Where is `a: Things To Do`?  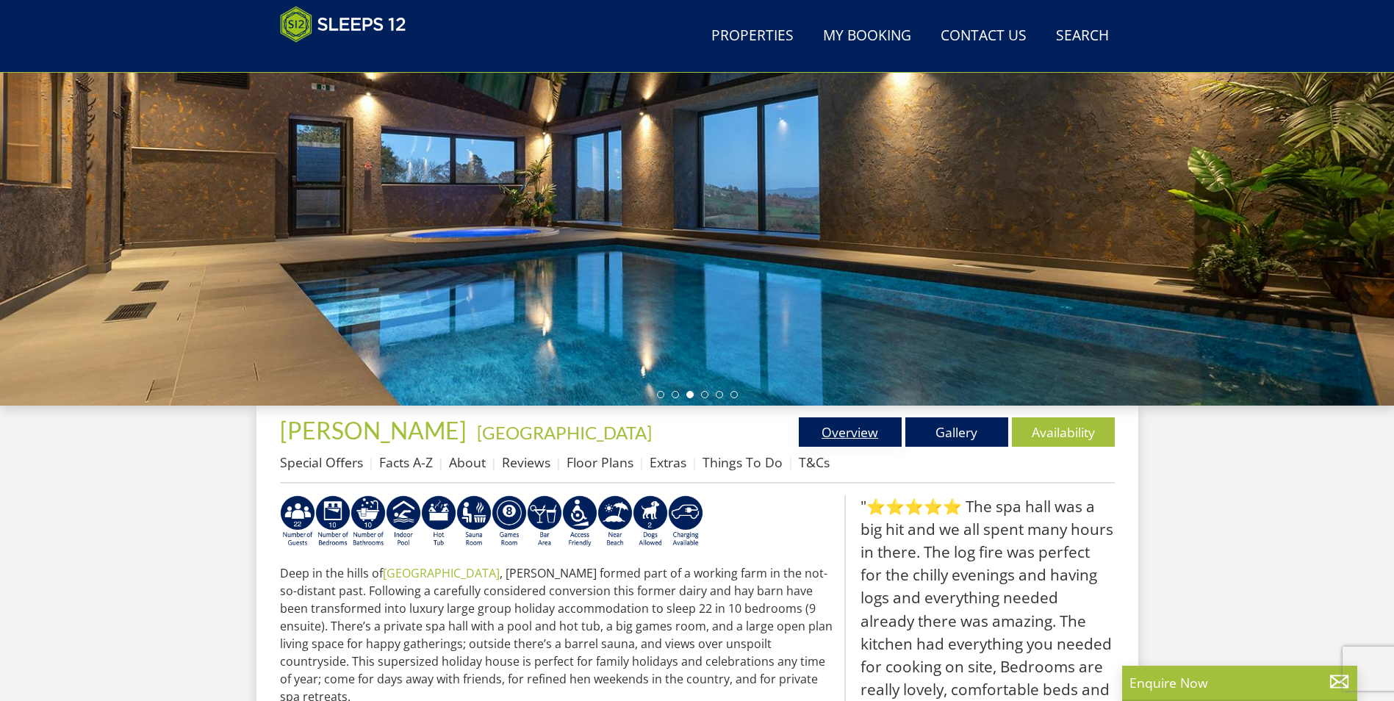 a: Things To Do is located at coordinates (742, 462).